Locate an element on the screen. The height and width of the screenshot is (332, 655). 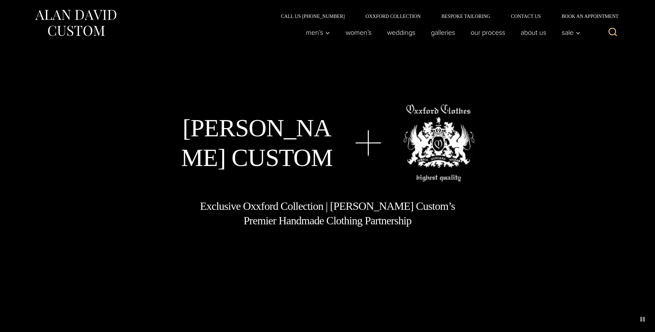
a: Oxxford Collection is located at coordinates (393, 16).